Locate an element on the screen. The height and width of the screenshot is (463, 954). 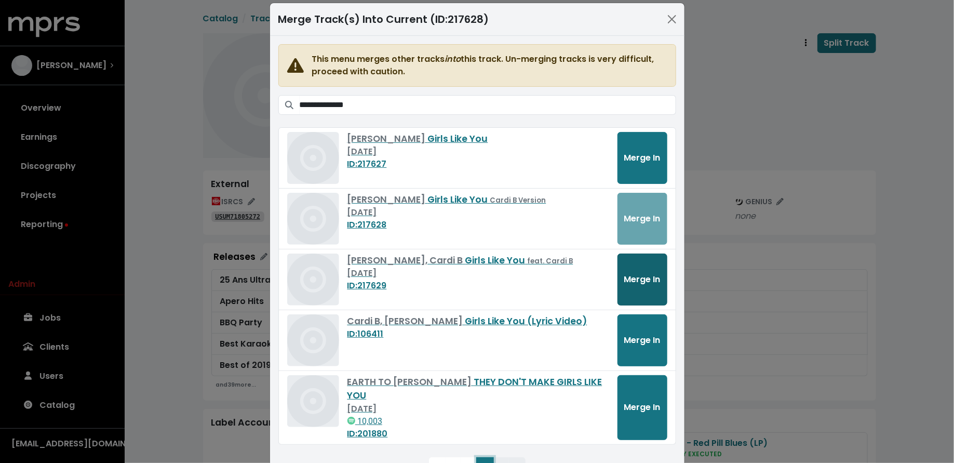
button: Close is located at coordinates (672, 19).